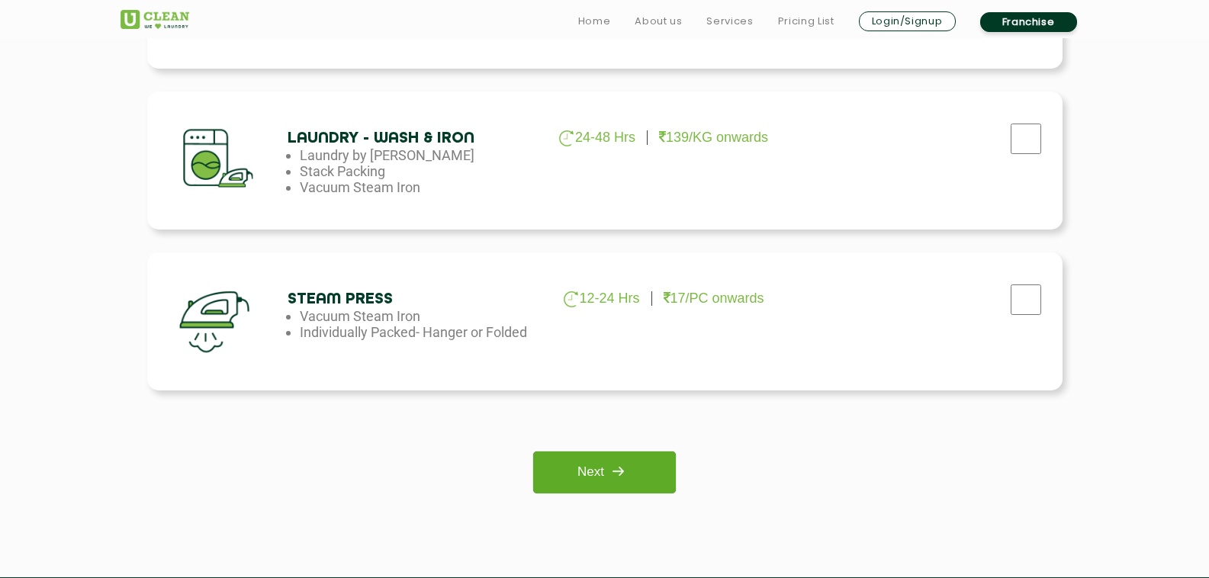  What do you see at coordinates (729, 21) in the screenshot?
I see `a: Services` at bounding box center [729, 21].